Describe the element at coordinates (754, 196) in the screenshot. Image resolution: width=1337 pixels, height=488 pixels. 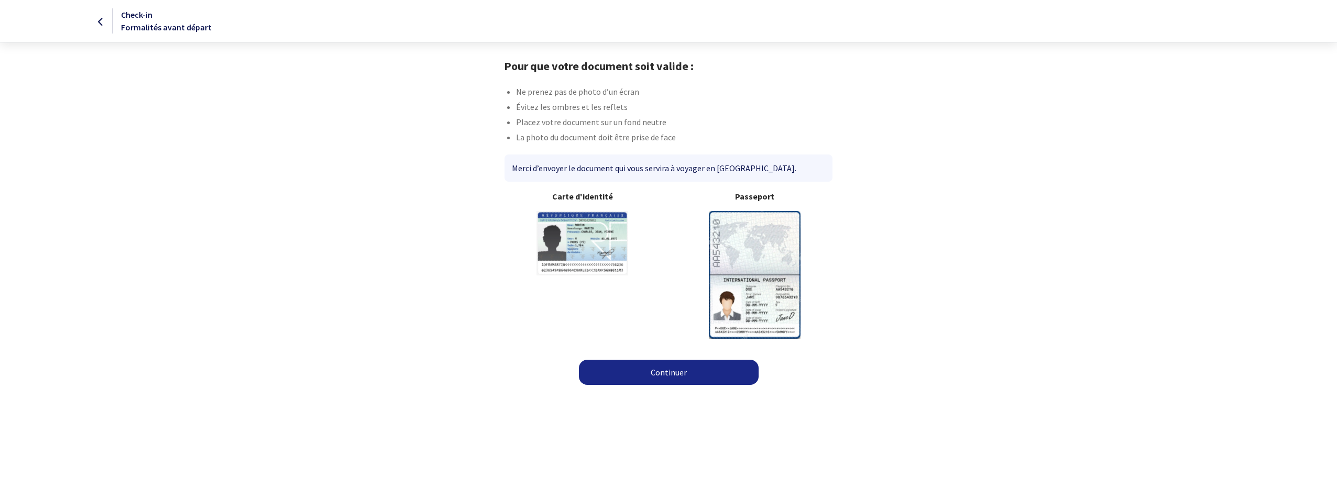
I see `b: Passeport` at that location.